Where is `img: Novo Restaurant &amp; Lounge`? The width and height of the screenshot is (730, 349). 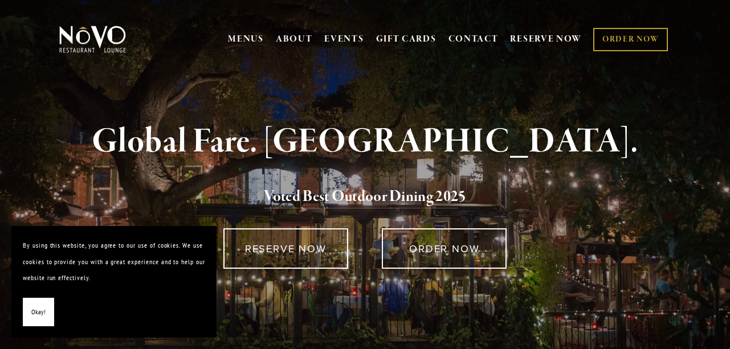
img: Novo Restaurant &amp; Lounge is located at coordinates (92, 39).